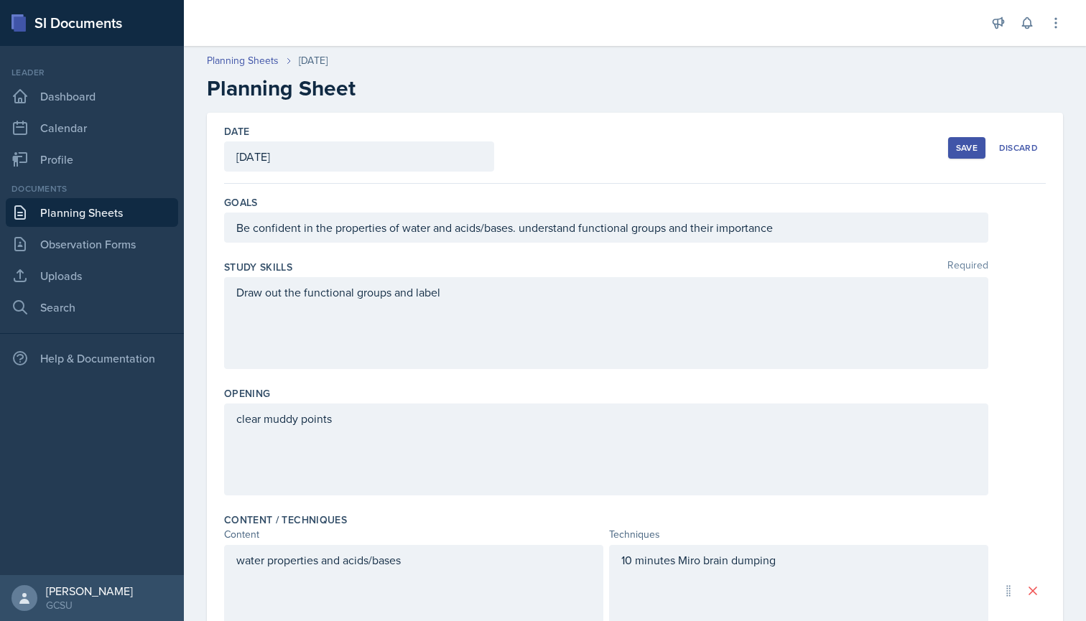 This screenshot has width=1086, height=621. What do you see at coordinates (241, 202) in the screenshot?
I see `label: Goals` at bounding box center [241, 202].